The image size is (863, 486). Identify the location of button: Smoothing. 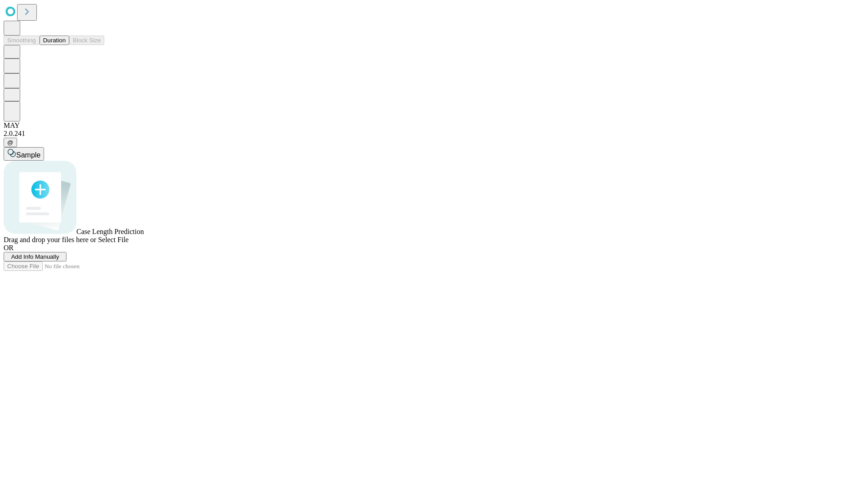
(22, 40).